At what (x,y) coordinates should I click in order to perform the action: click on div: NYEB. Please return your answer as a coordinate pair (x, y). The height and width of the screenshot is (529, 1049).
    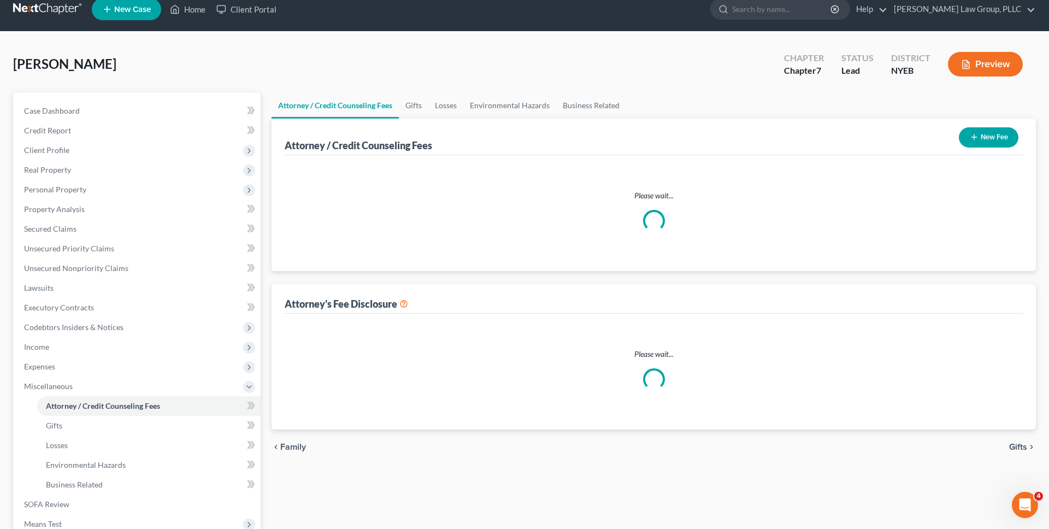
    Looking at the image, I should click on (911, 71).